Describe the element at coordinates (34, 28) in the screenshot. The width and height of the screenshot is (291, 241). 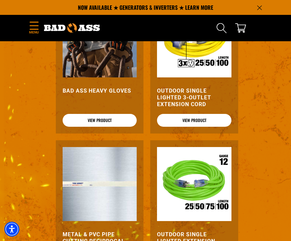
I see `summary: Menu` at that location.